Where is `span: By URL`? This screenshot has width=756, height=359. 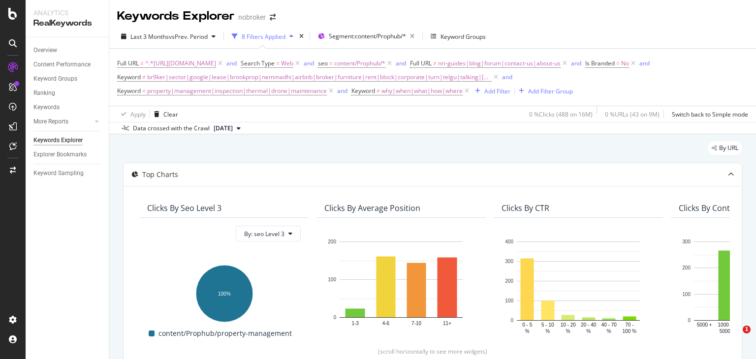
span: By URL is located at coordinates (728, 148).